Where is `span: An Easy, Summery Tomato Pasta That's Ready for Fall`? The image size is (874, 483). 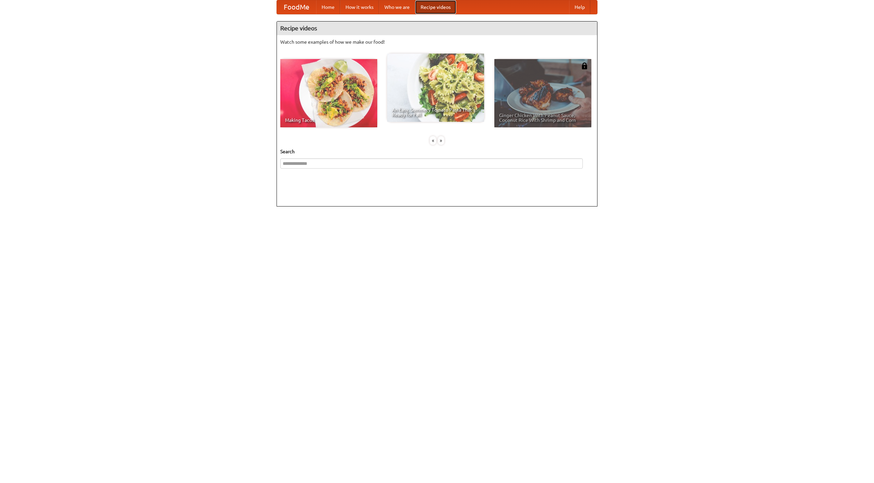 span: An Easy, Summery Tomato Pasta That's Ready for Fall is located at coordinates (436, 112).